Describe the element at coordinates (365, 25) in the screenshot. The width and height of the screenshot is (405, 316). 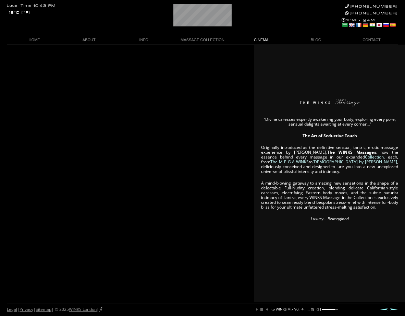
I see `a: German` at that location.